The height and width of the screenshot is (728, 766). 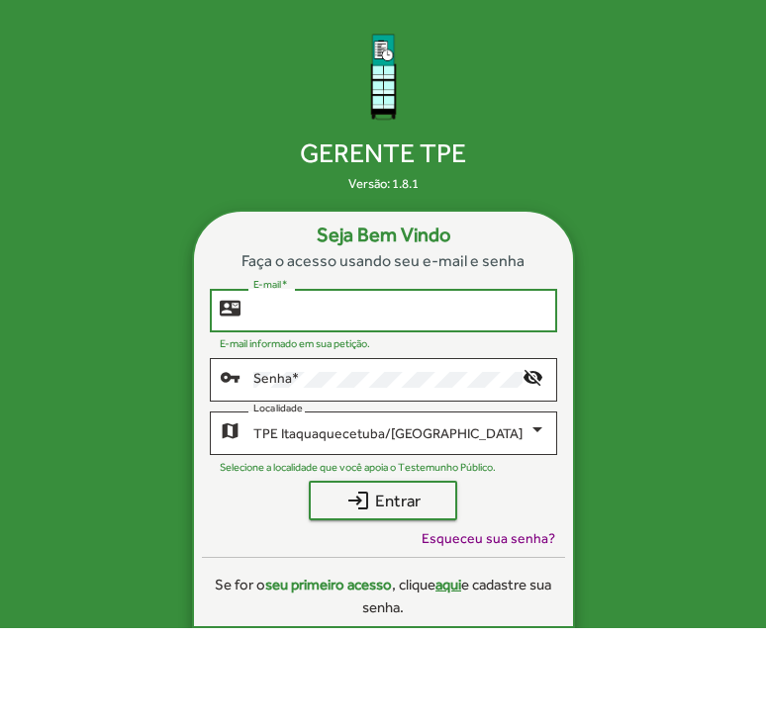 What do you see at coordinates (383, 234) in the screenshot?
I see `strong: Seja Bem Vindo` at bounding box center [383, 234].